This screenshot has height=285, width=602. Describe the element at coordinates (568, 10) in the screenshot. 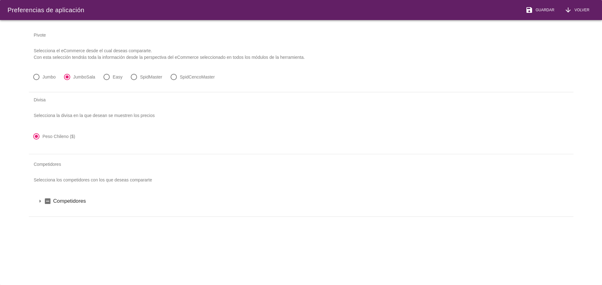

I see `i: arrow_downward` at that location.